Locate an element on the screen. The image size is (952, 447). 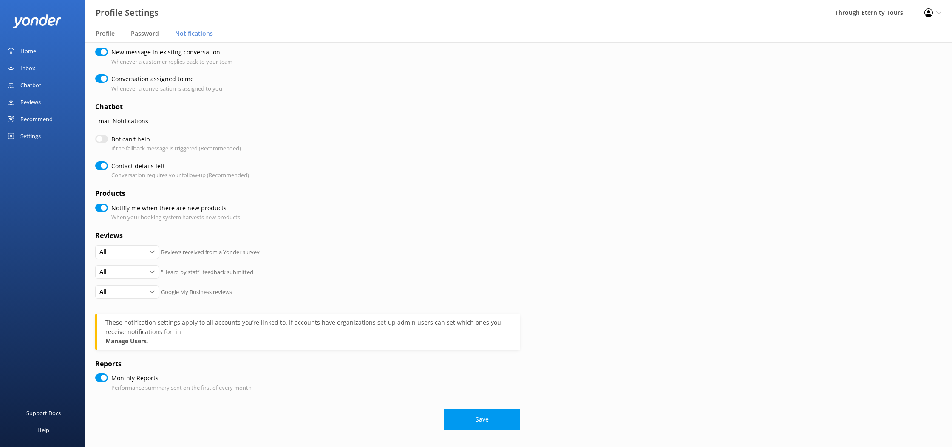
h4: Reviews is located at coordinates (308, 236).